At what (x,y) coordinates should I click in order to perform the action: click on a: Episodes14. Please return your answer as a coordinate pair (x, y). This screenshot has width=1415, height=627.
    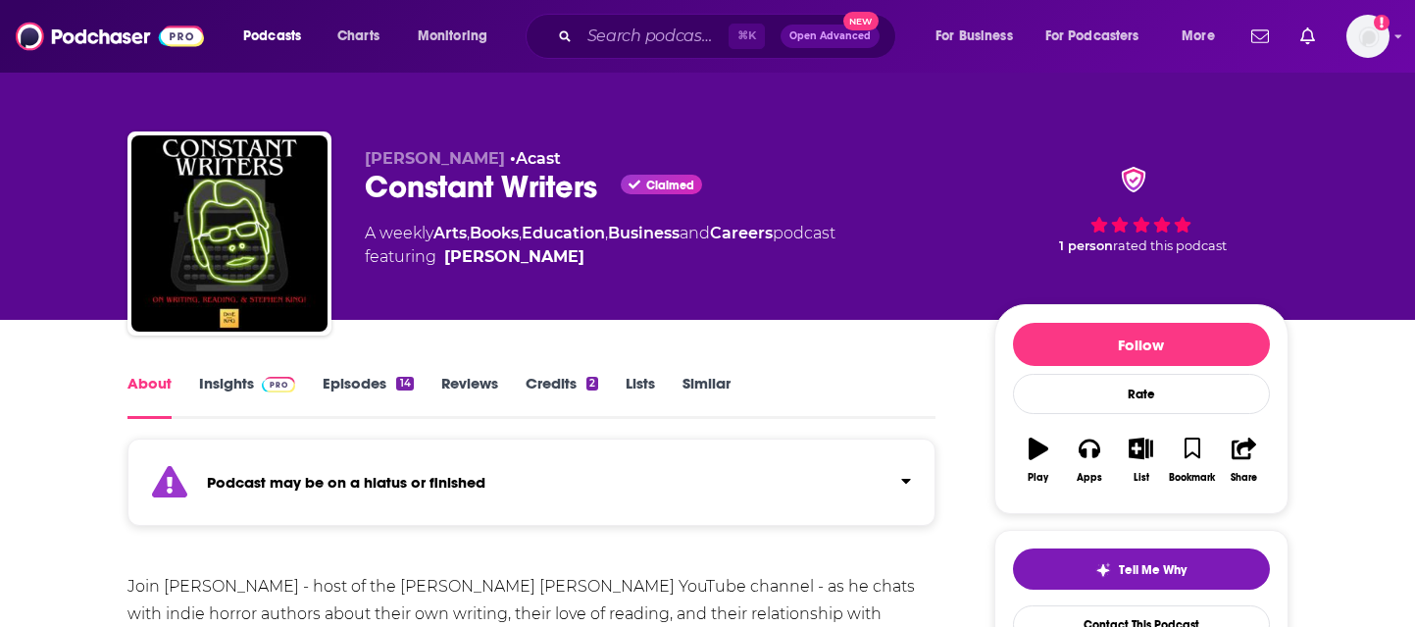
    Looking at the image, I should click on (368, 396).